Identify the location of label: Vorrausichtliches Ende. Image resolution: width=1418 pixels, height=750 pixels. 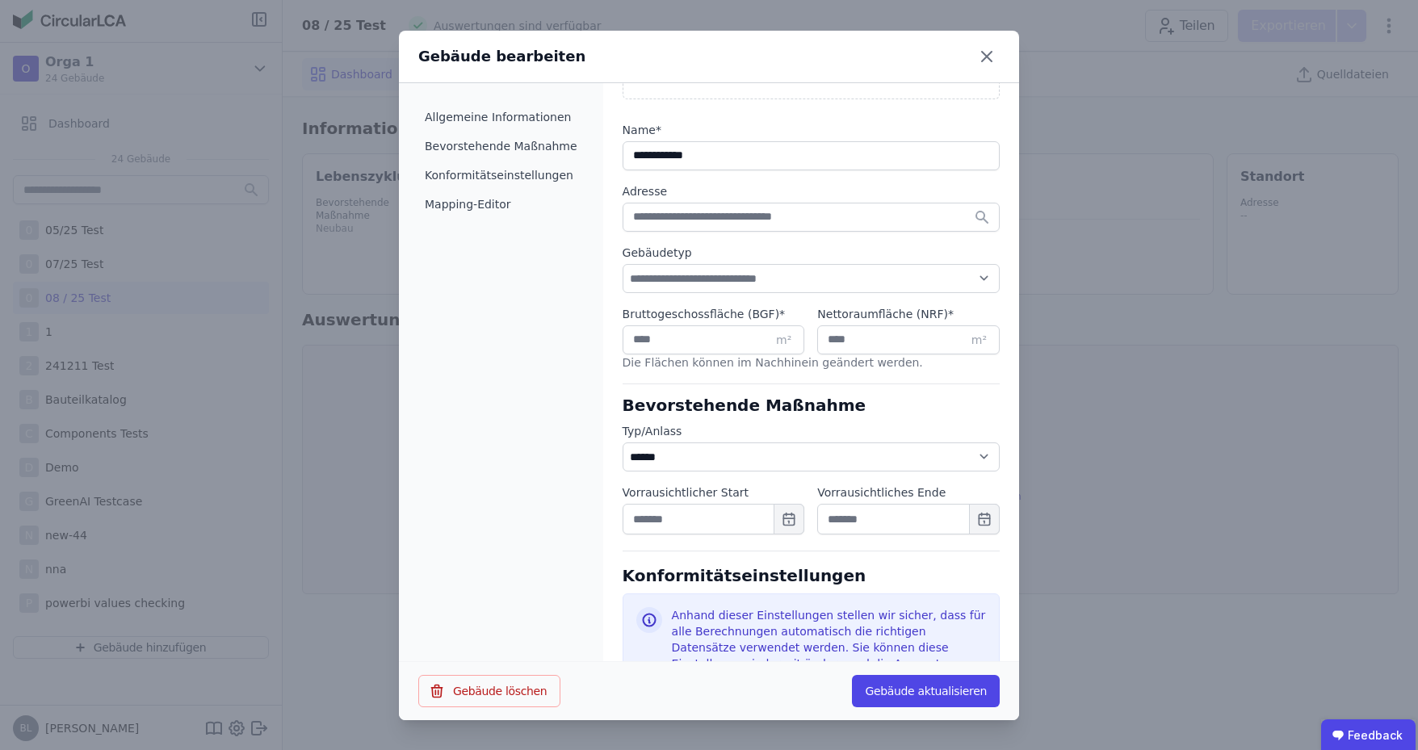
(908, 492).